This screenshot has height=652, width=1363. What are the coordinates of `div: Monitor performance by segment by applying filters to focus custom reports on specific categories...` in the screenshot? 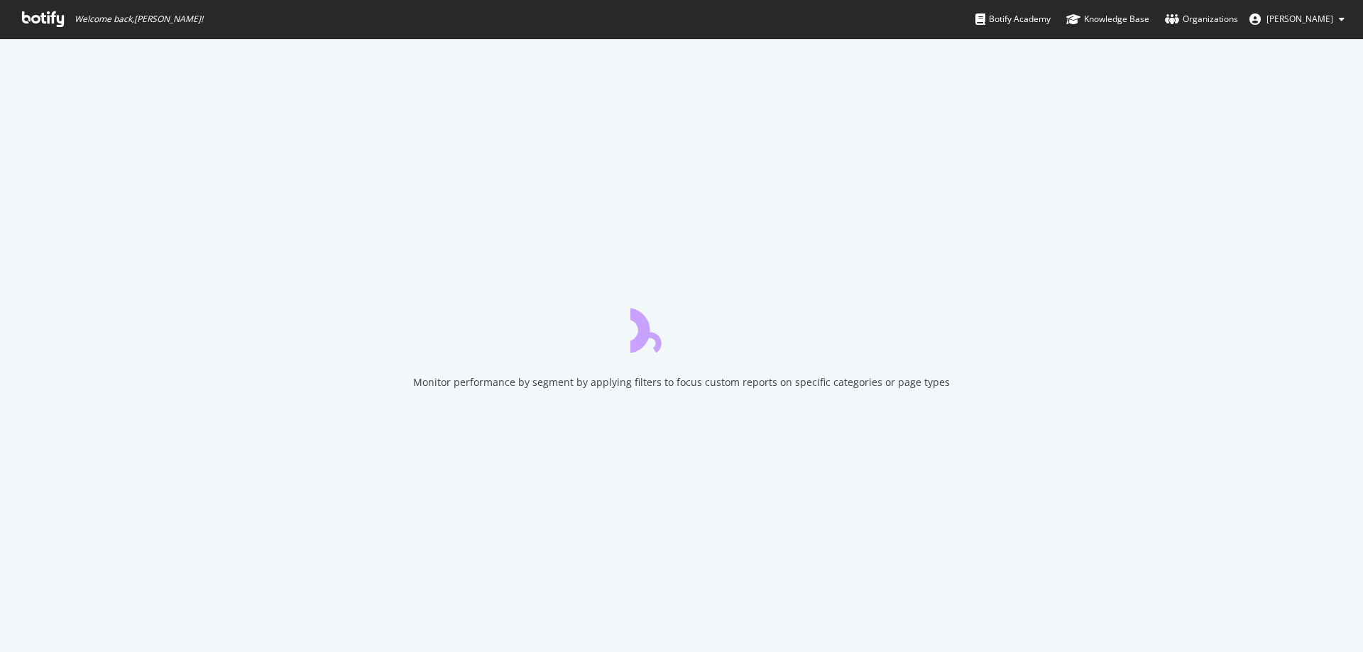 It's located at (681, 383).